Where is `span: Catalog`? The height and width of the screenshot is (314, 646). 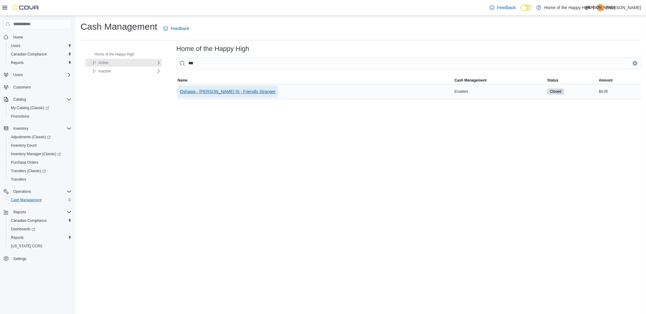 span: Catalog is located at coordinates (41, 99).